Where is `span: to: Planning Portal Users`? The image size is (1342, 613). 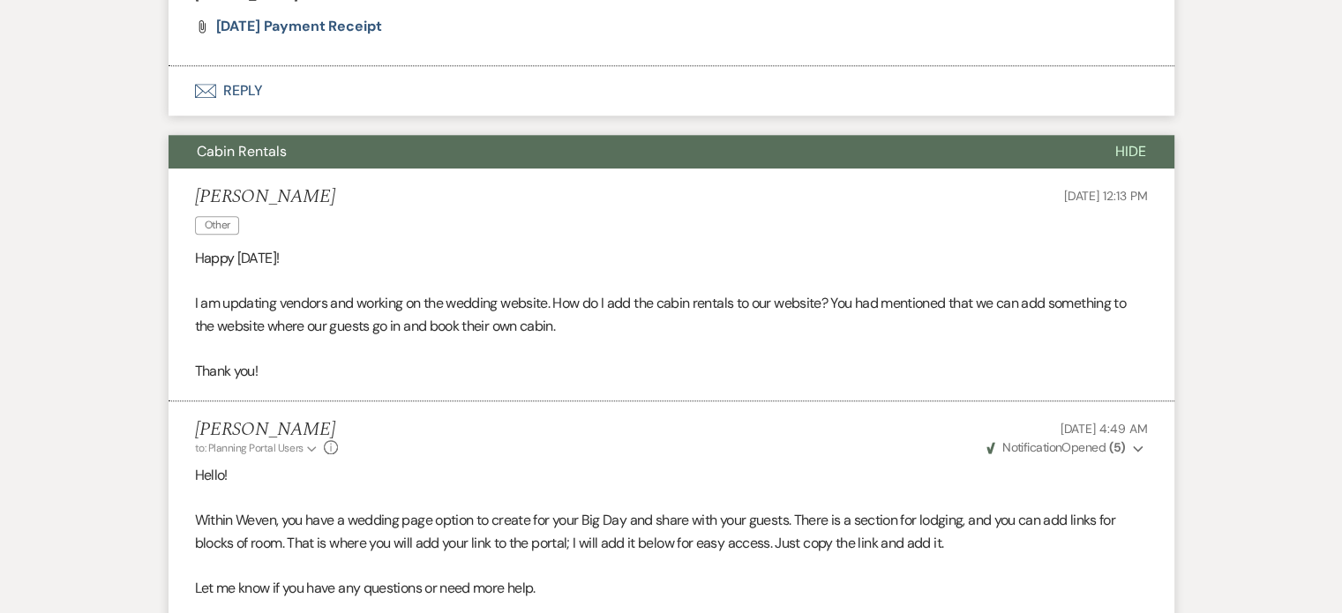
span: to: Planning Portal Users is located at coordinates (249, 448).